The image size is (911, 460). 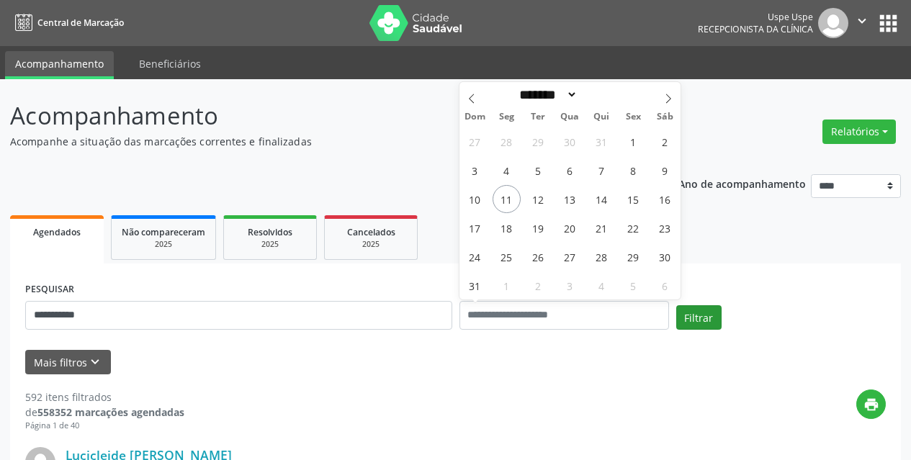 I want to click on span: Agosto 9, 2025, so click(x=665, y=170).